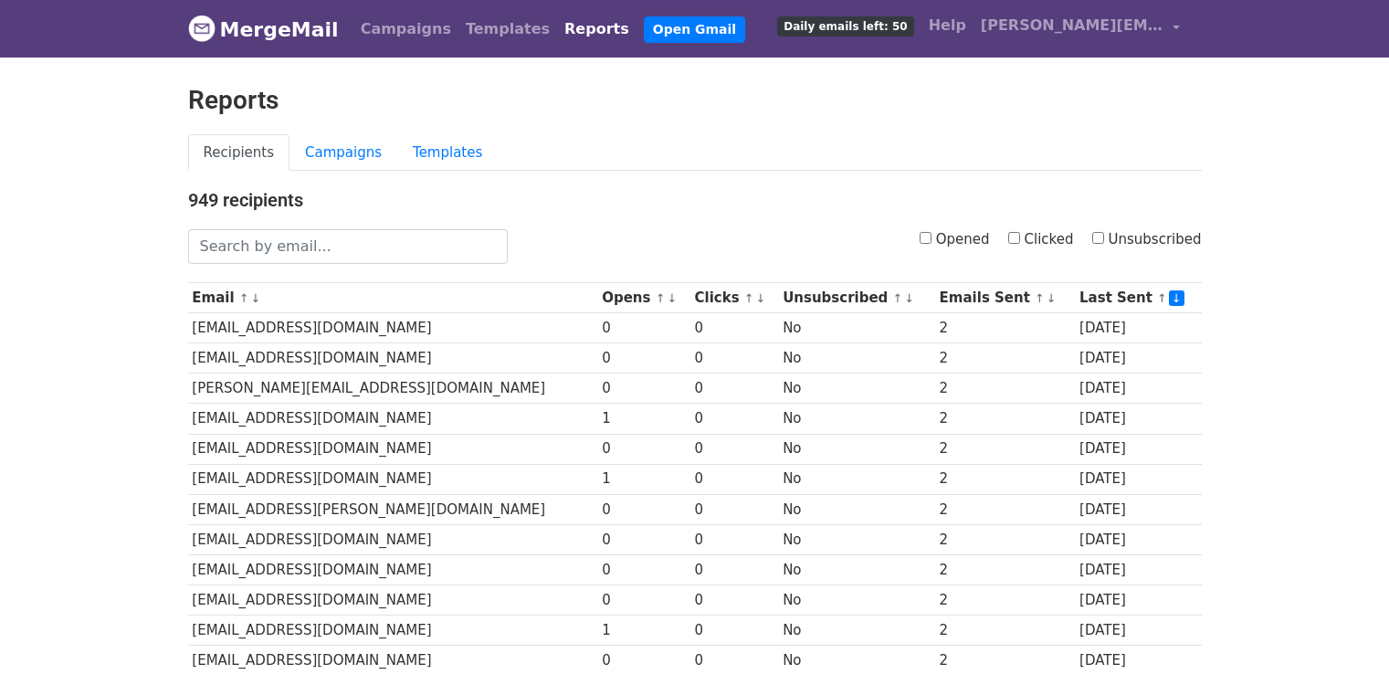 The width and height of the screenshot is (1389, 674). Describe the element at coordinates (954, 239) in the screenshot. I see `label: Opened` at that location.